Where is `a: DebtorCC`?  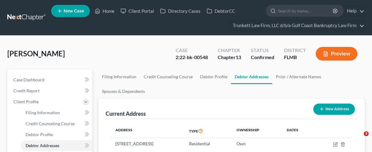
a: DebtorCC is located at coordinates (221, 11).